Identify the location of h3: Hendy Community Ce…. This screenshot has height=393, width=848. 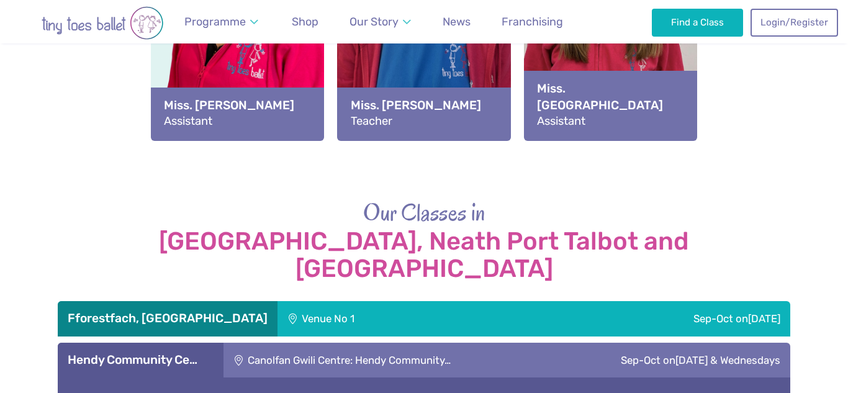
(140, 360).